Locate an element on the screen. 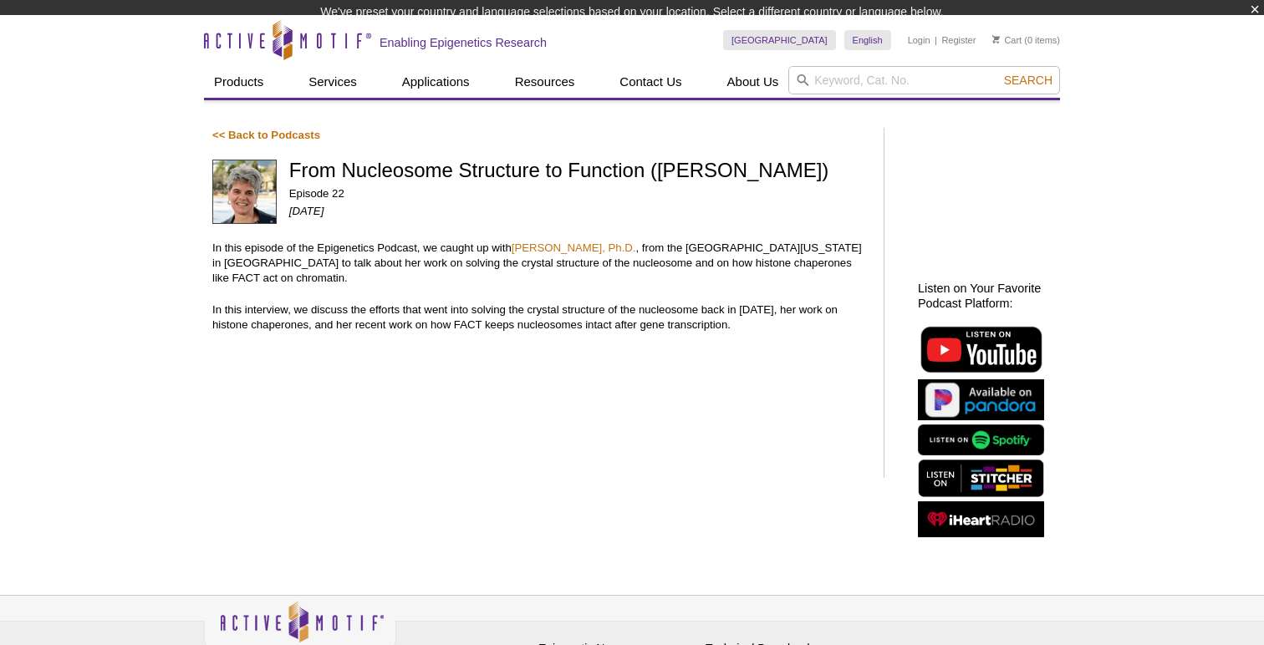 Image resolution: width=1264 pixels, height=645 pixels. span: Search is located at coordinates (1028, 80).